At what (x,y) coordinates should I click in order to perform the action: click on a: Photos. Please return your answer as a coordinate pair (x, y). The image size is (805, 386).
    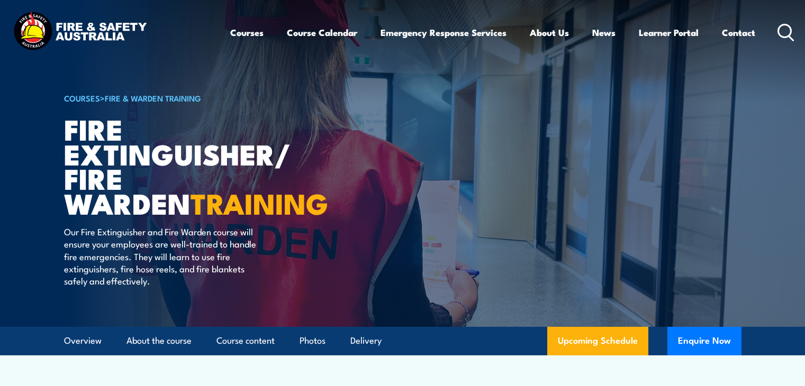
    Looking at the image, I should click on (312, 341).